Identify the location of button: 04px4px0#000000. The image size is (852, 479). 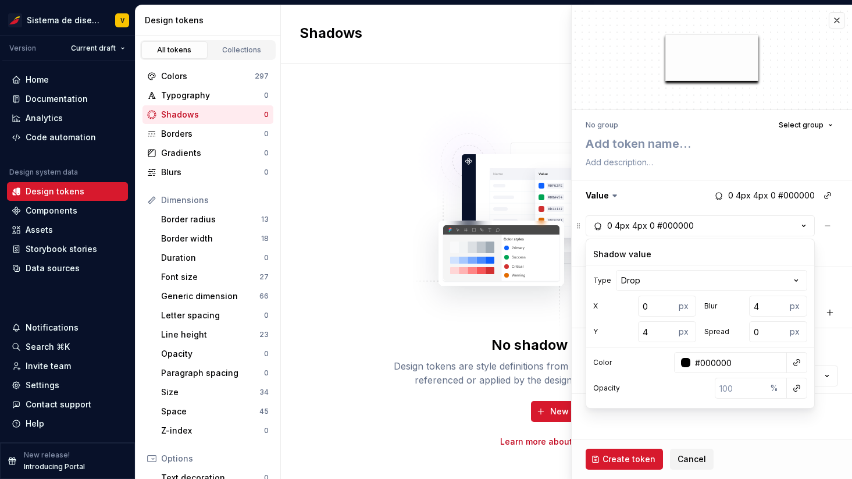
(700, 226).